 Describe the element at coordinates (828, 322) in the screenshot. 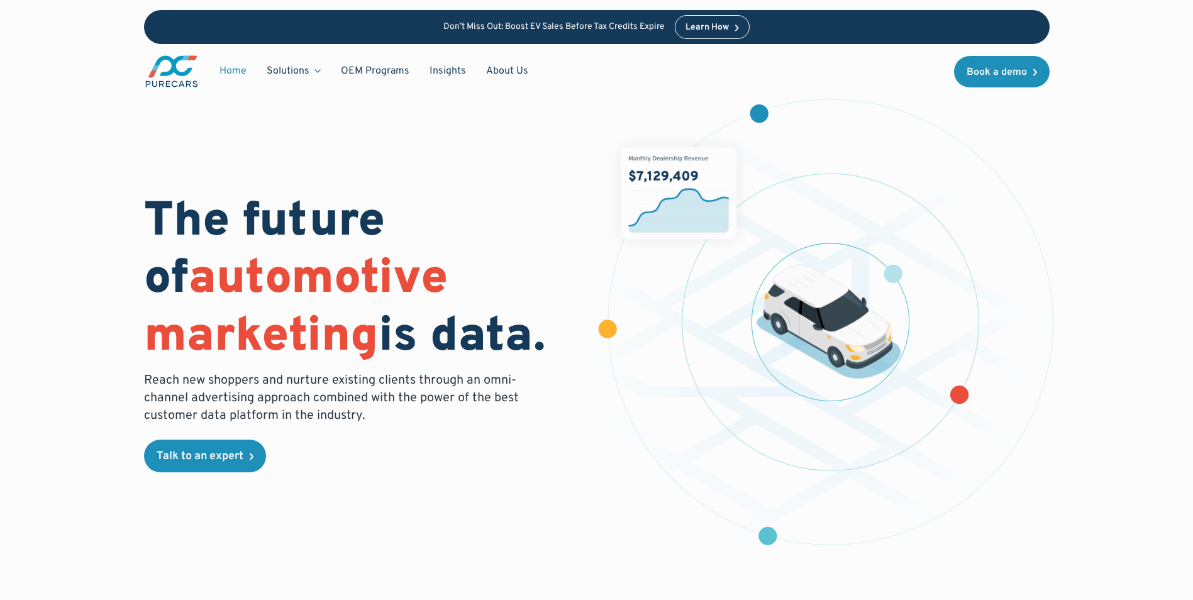

I see `img: illustration of a vehicle` at that location.